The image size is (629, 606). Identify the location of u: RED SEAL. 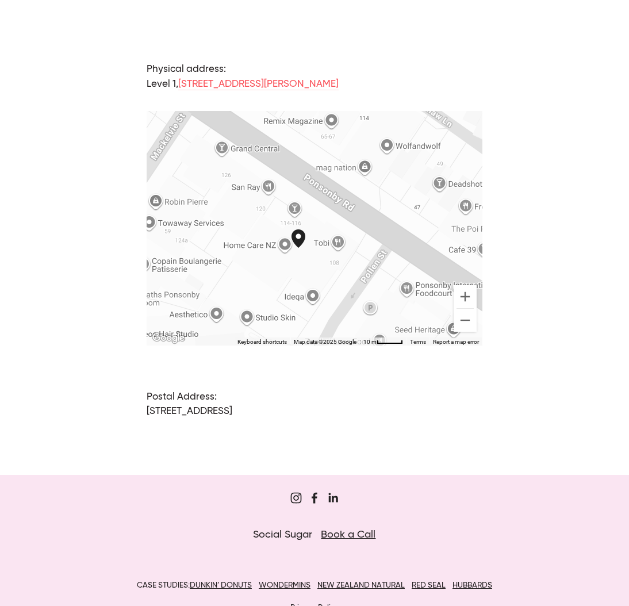
(429, 586).